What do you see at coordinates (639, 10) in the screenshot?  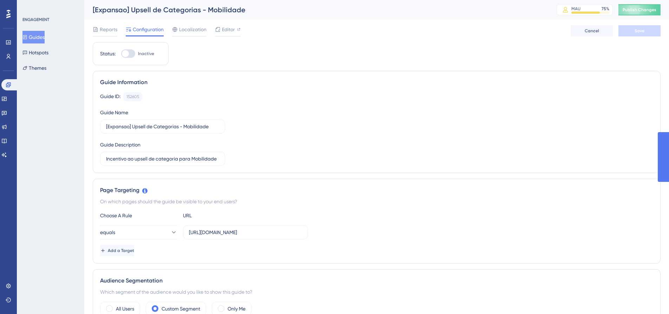 I see `button: Publish Changes` at bounding box center [639, 10].